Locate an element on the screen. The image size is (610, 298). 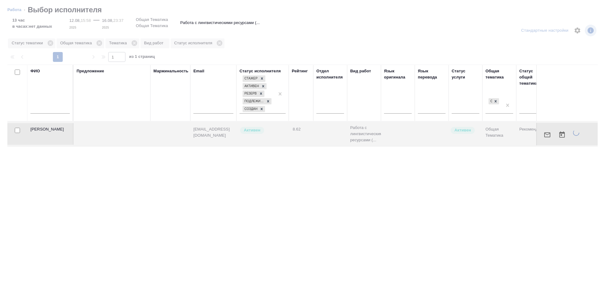
div: Рейтинг is located at coordinates (300, 71).